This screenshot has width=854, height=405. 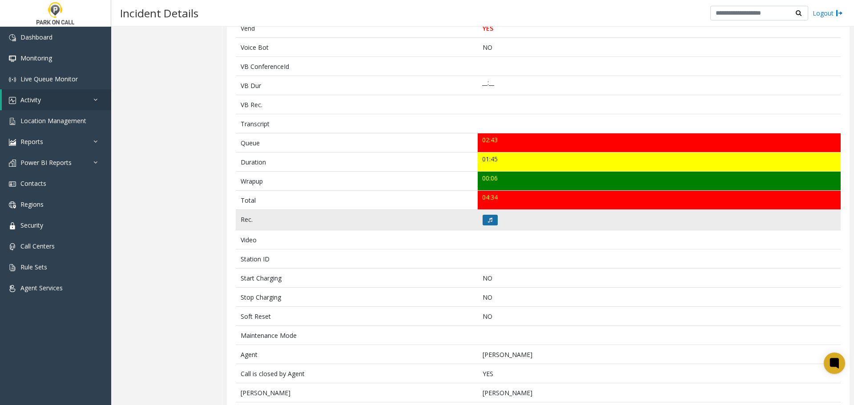 I want to click on td: Queue, so click(x=357, y=143).